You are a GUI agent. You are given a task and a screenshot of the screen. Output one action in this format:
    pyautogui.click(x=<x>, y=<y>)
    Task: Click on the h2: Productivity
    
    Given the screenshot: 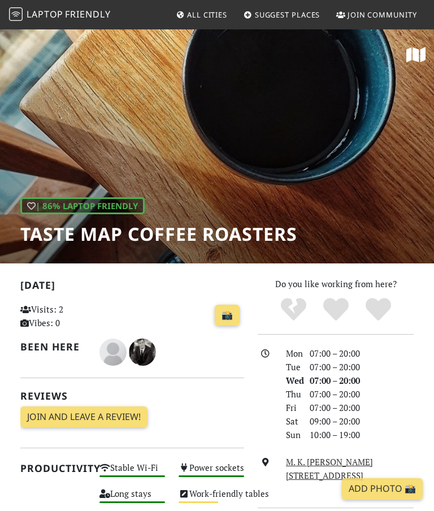 What is the action you would take?
    pyautogui.click(x=53, y=468)
    